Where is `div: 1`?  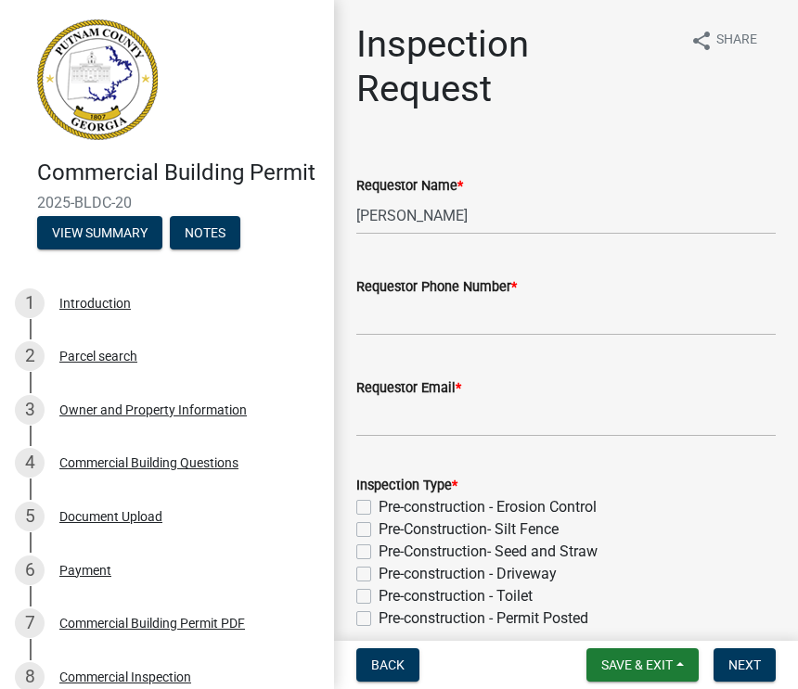 div: 1 is located at coordinates (30, 303).